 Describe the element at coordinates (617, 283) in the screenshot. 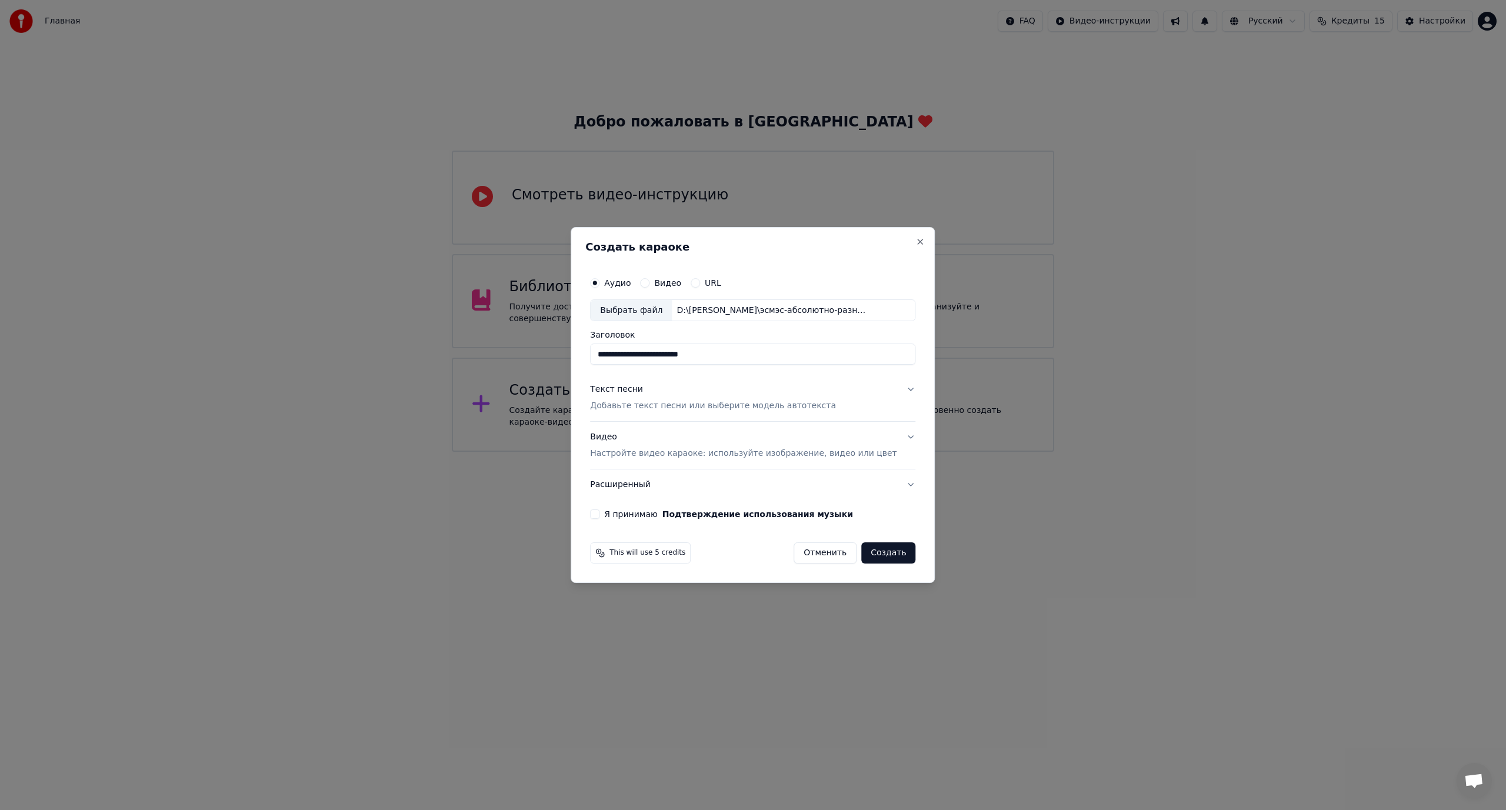

I see `label: Аудио` at that location.